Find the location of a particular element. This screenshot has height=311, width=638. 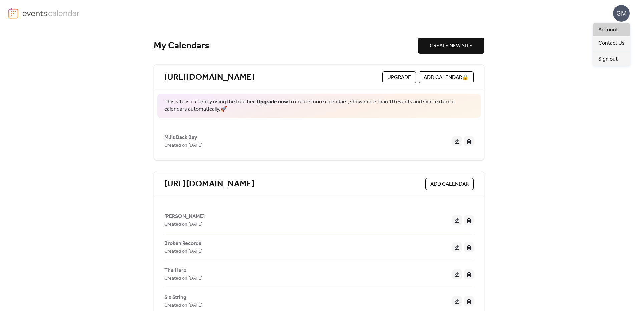

span: Sign out is located at coordinates (608, 59).